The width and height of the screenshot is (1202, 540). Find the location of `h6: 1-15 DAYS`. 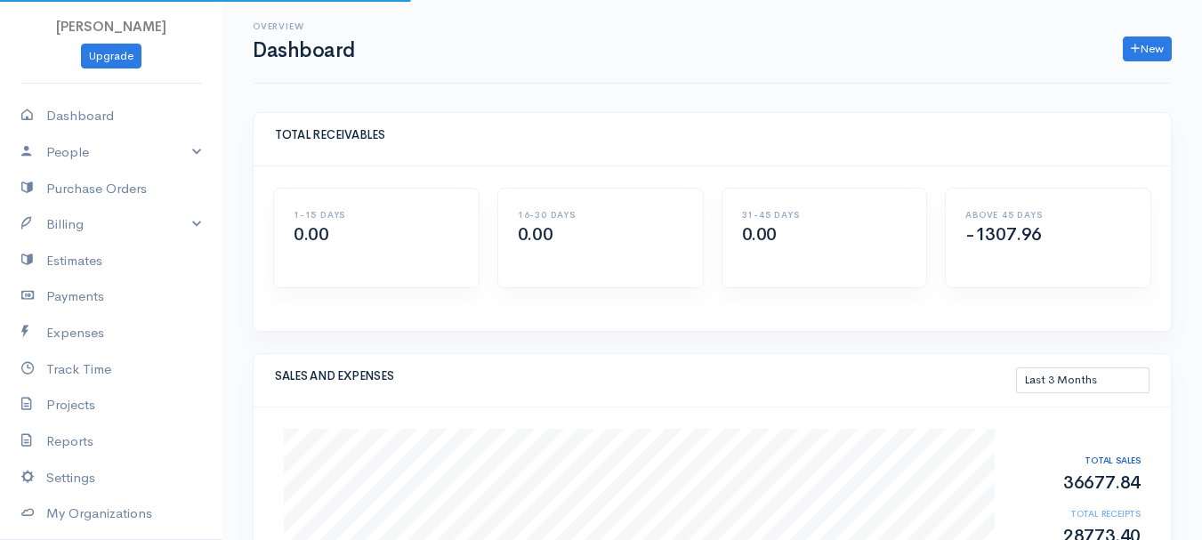

h6: 1-15 DAYS is located at coordinates (376, 214).